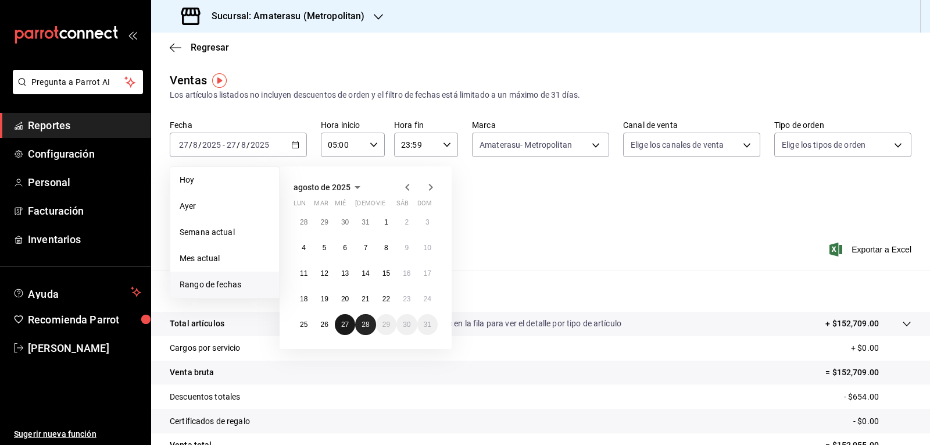 This screenshot has height=445, width=930. I want to click on button: Regresar, so click(199, 47).